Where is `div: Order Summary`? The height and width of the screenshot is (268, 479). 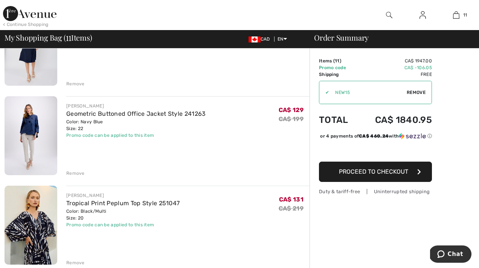 div: Order Summary is located at coordinates (390, 38).